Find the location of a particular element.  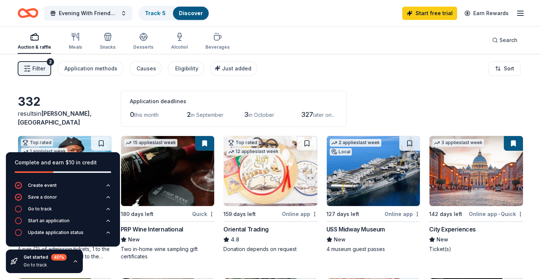

span: later on... is located at coordinates (324, 115).